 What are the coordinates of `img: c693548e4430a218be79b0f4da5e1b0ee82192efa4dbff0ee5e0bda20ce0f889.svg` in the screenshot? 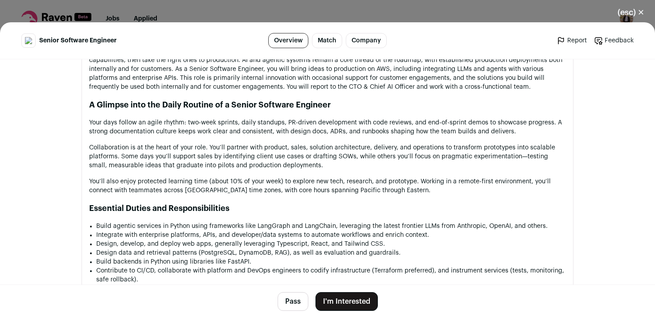 It's located at (29, 41).